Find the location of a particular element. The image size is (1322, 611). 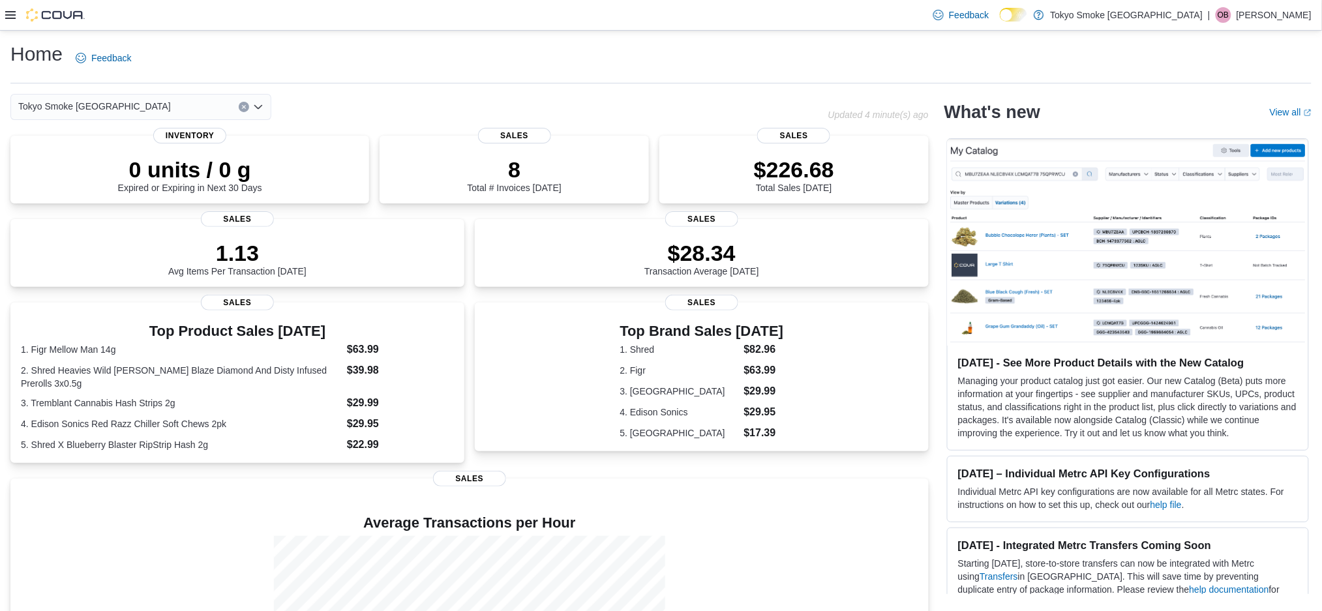

dt: 5. Shred X Blueberry Blaster RipStrip Hash 2g is located at coordinates (181, 445).